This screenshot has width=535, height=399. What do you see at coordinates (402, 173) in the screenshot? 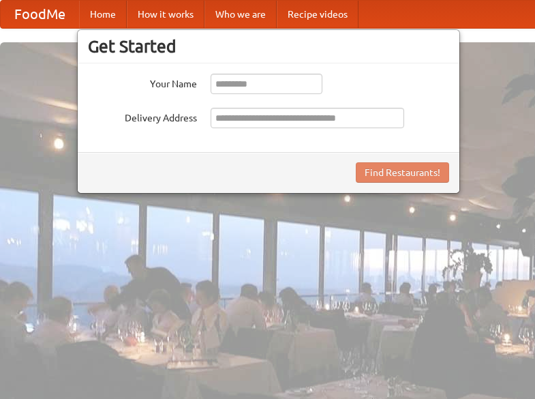
I see `button: Find Restaurants!` at bounding box center [402, 173].